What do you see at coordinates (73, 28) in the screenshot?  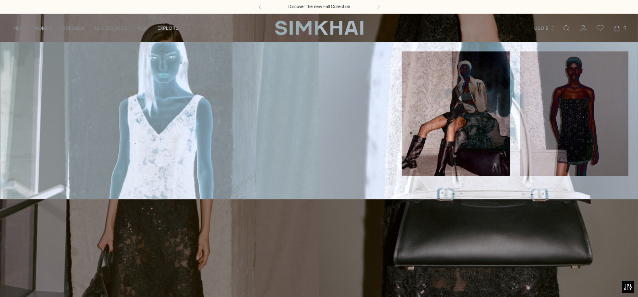 I see `a: DRESSES` at bounding box center [73, 28].